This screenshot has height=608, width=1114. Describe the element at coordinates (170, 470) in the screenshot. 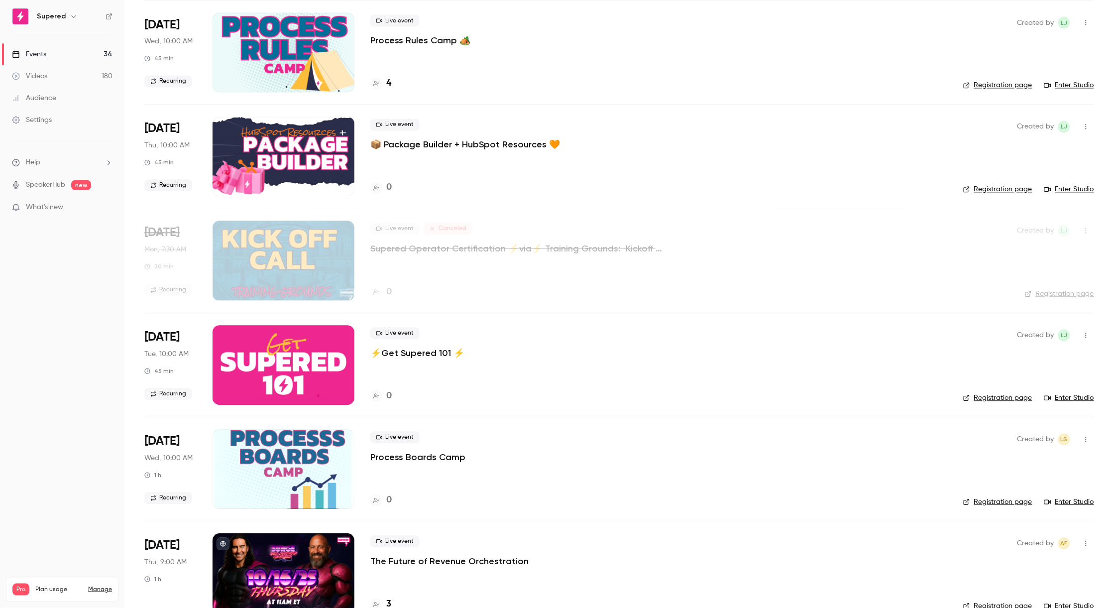

I see `div: Oct 15 Wed, 10:00 AM (America/Denver)` at that location.